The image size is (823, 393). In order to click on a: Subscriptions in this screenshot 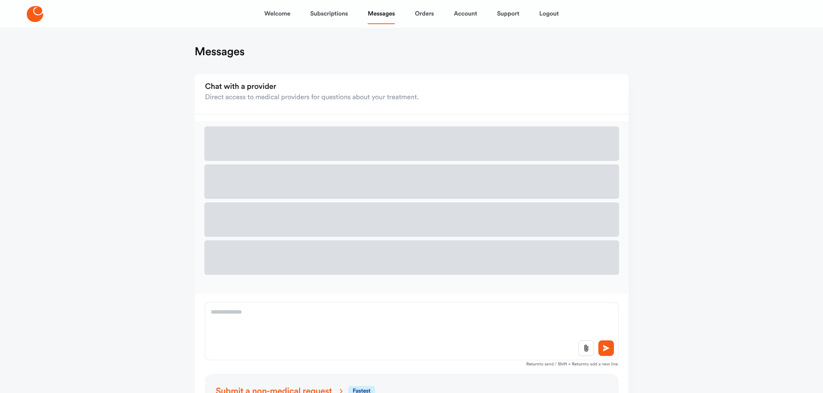, I will do `click(329, 14)`.